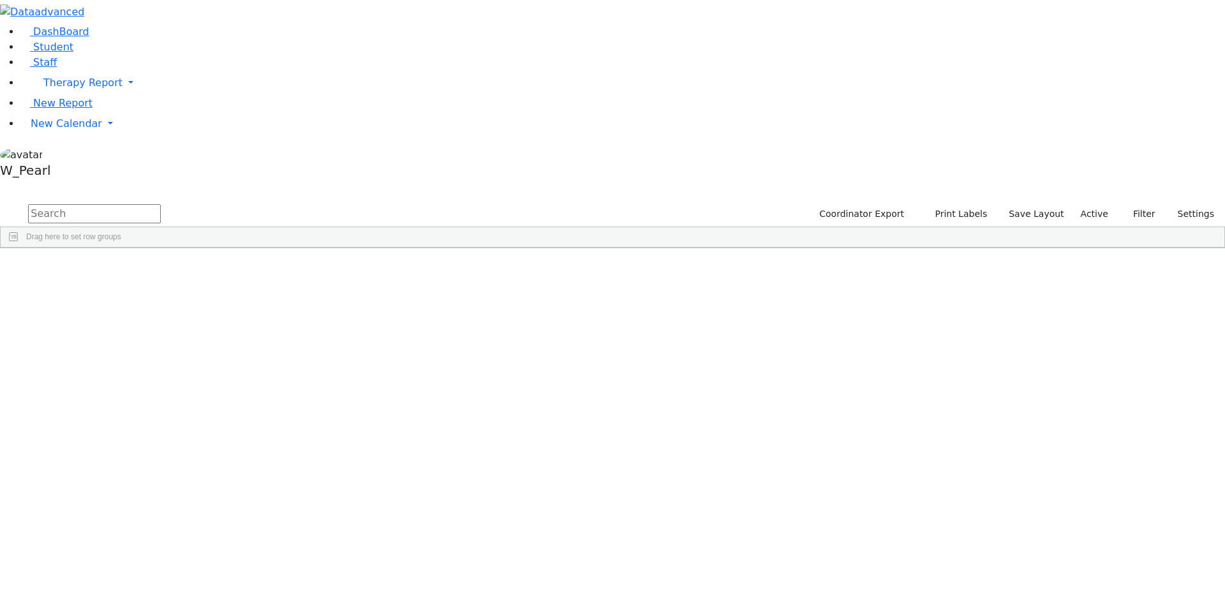  Describe the element at coordinates (623, 124) in the screenshot. I see `a: New Calendar` at that location.